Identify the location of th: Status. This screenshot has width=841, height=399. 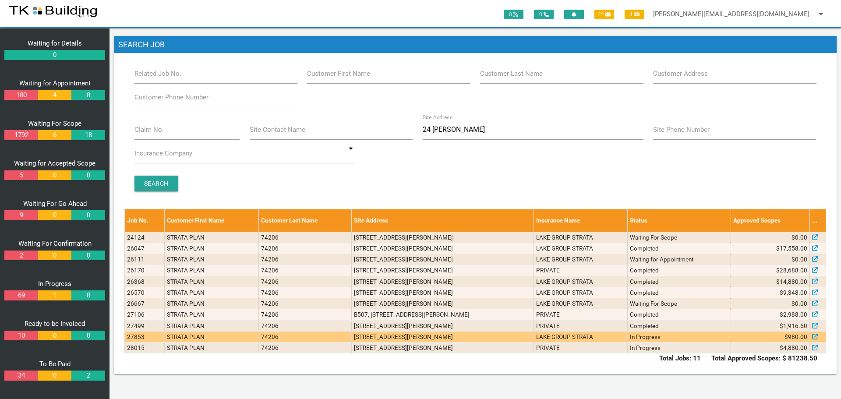
(679, 220).